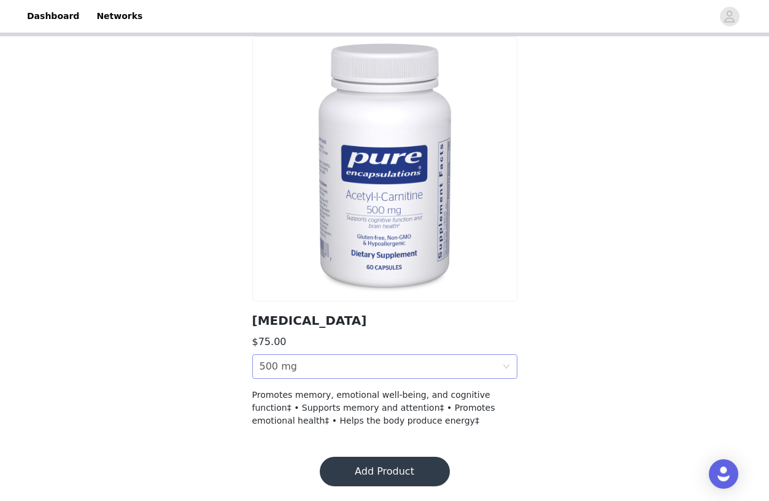  Describe the element at coordinates (53, 16) in the screenshot. I see `a: Dashboard` at that location.